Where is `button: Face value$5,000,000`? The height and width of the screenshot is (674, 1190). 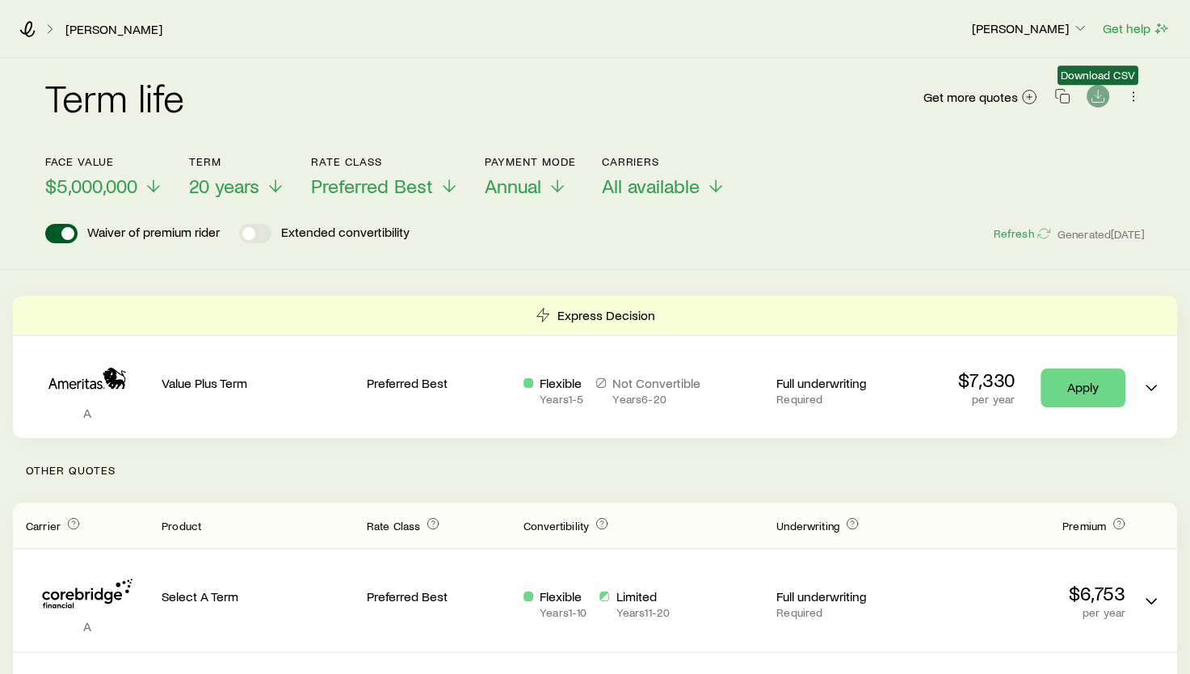 button: Face value$5,000,000 is located at coordinates (104, 176).